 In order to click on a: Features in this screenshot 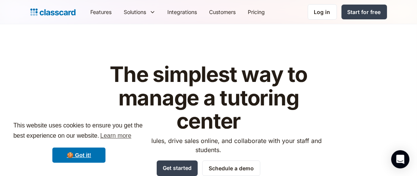, I will do `click(101, 12)`.